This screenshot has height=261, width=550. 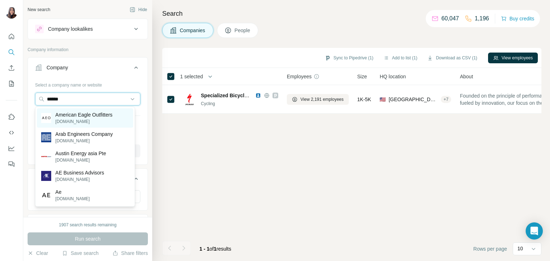 I want to click on button: Dashboard, so click(x=11, y=149).